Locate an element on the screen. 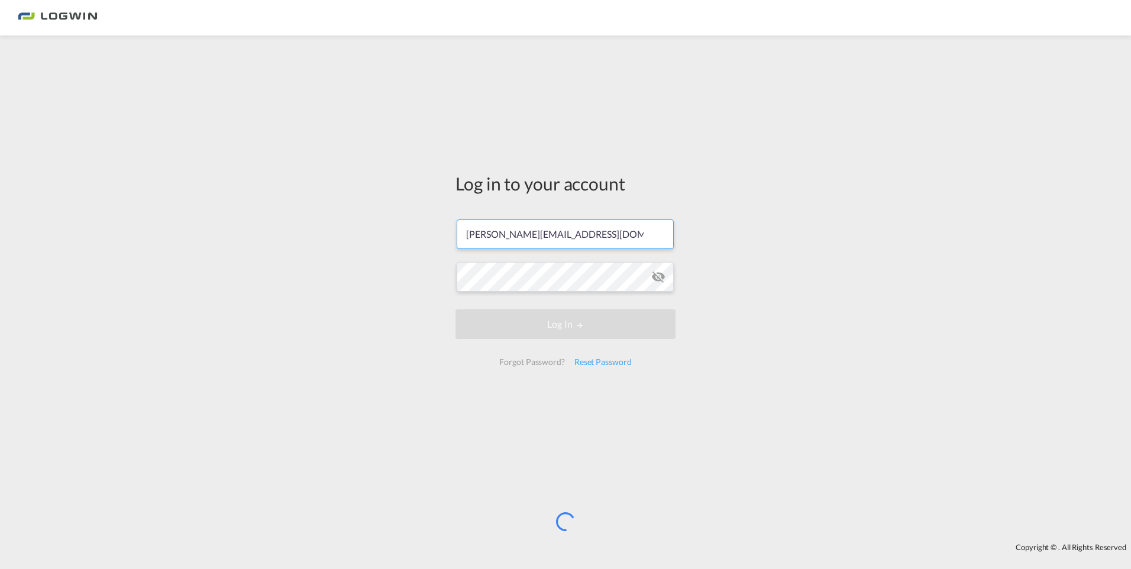 The image size is (1131, 569). div: Log in to your account is located at coordinates (566, 183).